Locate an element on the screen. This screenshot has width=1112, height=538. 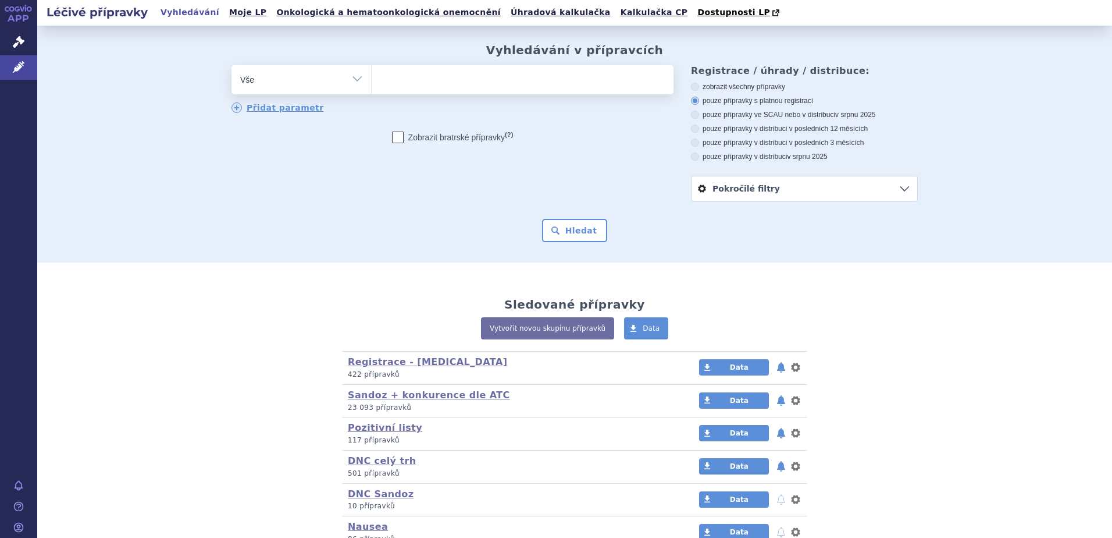
a: Sandoz + konkurence dle ATC is located at coordinates (429, 394).